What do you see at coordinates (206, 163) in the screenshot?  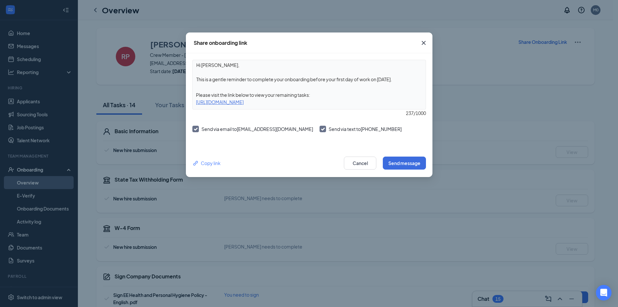 I see `button: Link Copy link` at bounding box center [206, 163].